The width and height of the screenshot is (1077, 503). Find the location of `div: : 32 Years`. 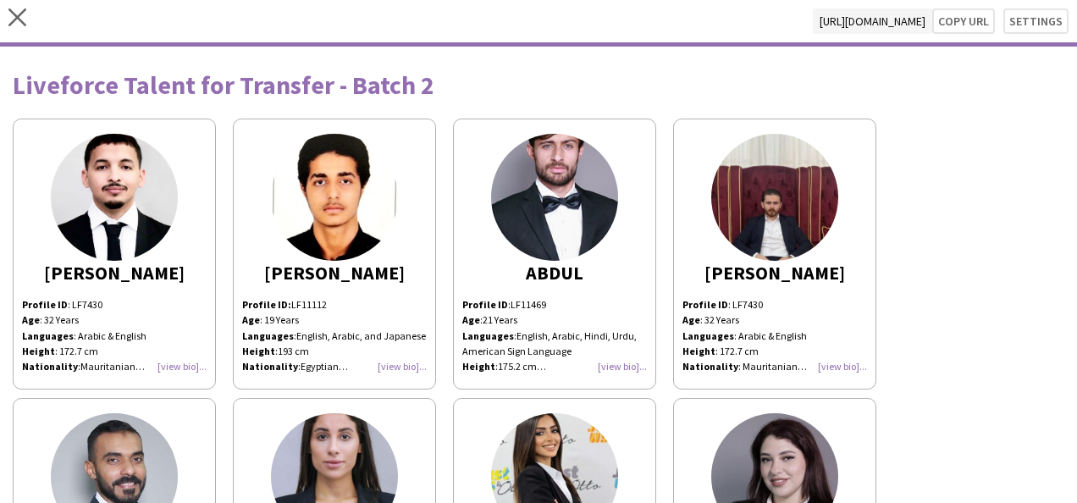

div: : 32 Years is located at coordinates (775, 320).